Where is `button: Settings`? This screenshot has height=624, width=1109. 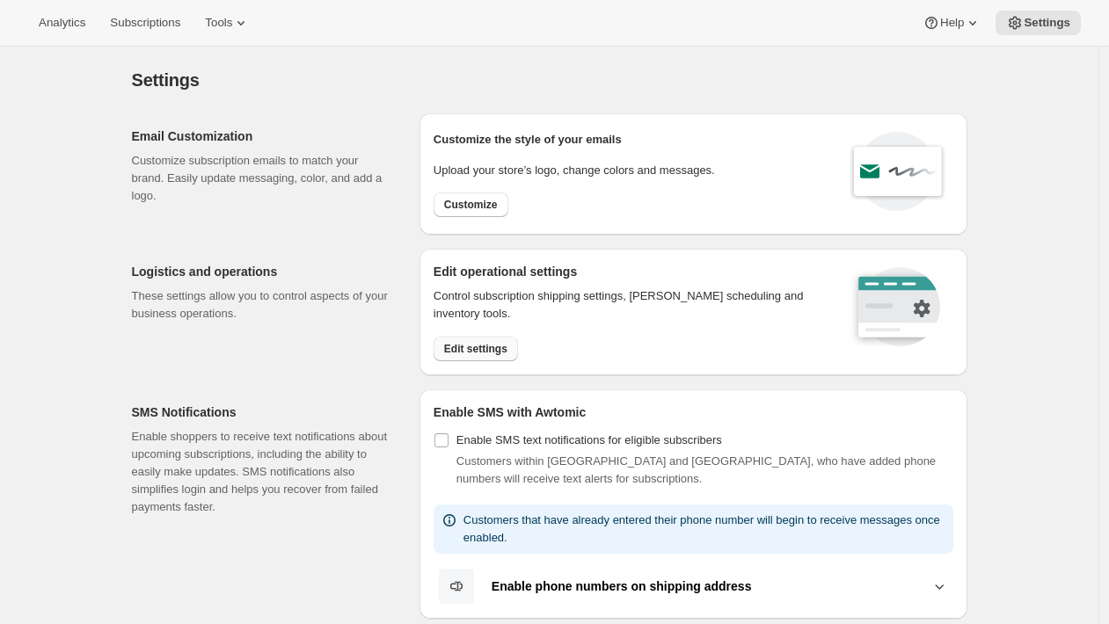 button: Settings is located at coordinates (1038, 23).